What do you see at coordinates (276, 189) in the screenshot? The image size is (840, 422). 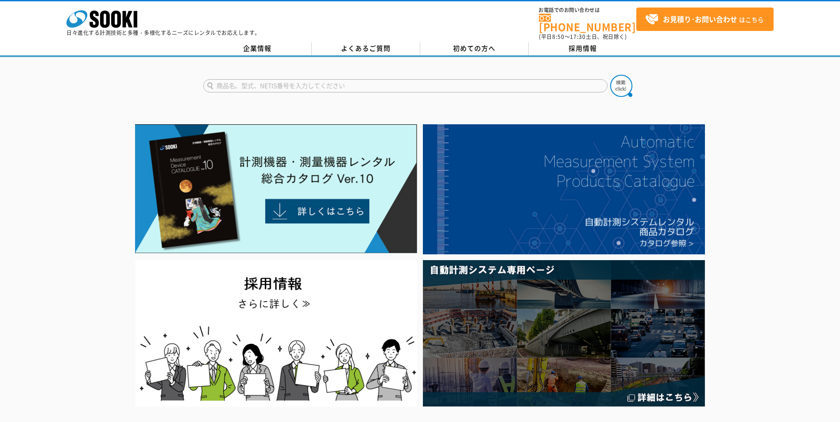 I see `img: Catalog Ver10` at bounding box center [276, 189].